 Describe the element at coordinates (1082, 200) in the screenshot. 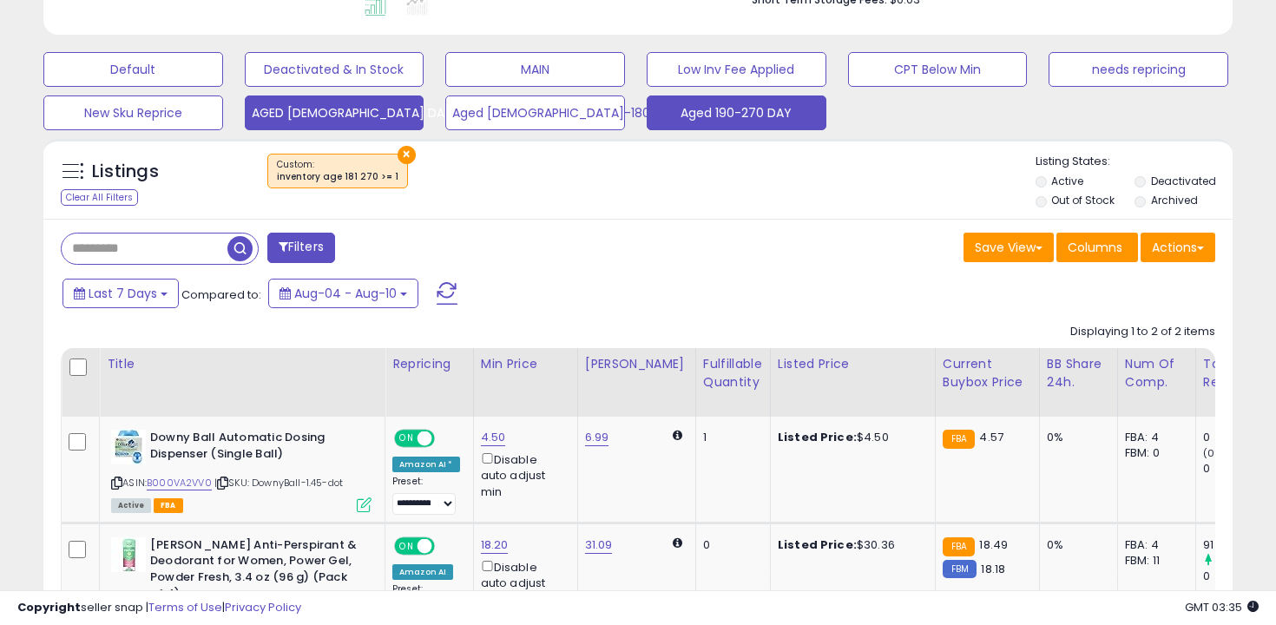

I see `label: Out of Stock` at that location.